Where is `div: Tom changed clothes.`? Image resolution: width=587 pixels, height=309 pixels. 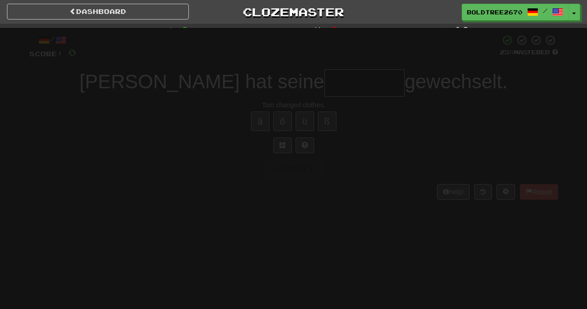
div: Tom changed clothes. is located at coordinates (294, 105).